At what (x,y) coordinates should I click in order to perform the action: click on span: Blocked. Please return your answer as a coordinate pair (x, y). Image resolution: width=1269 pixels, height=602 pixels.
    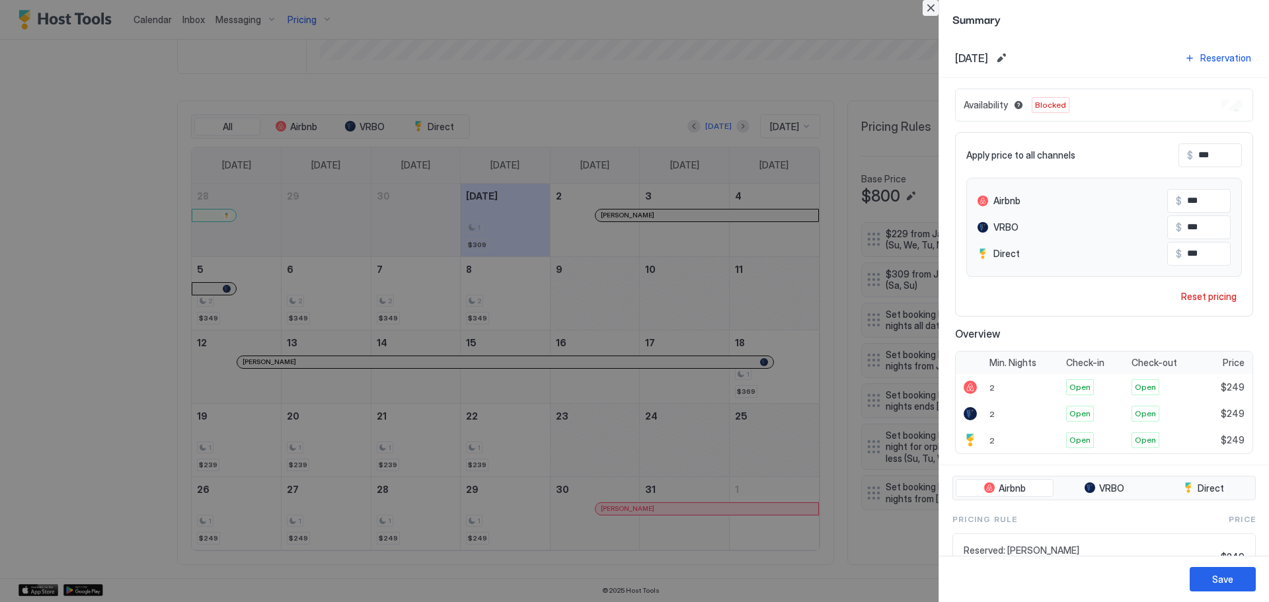
    Looking at the image, I should click on (1050, 105).